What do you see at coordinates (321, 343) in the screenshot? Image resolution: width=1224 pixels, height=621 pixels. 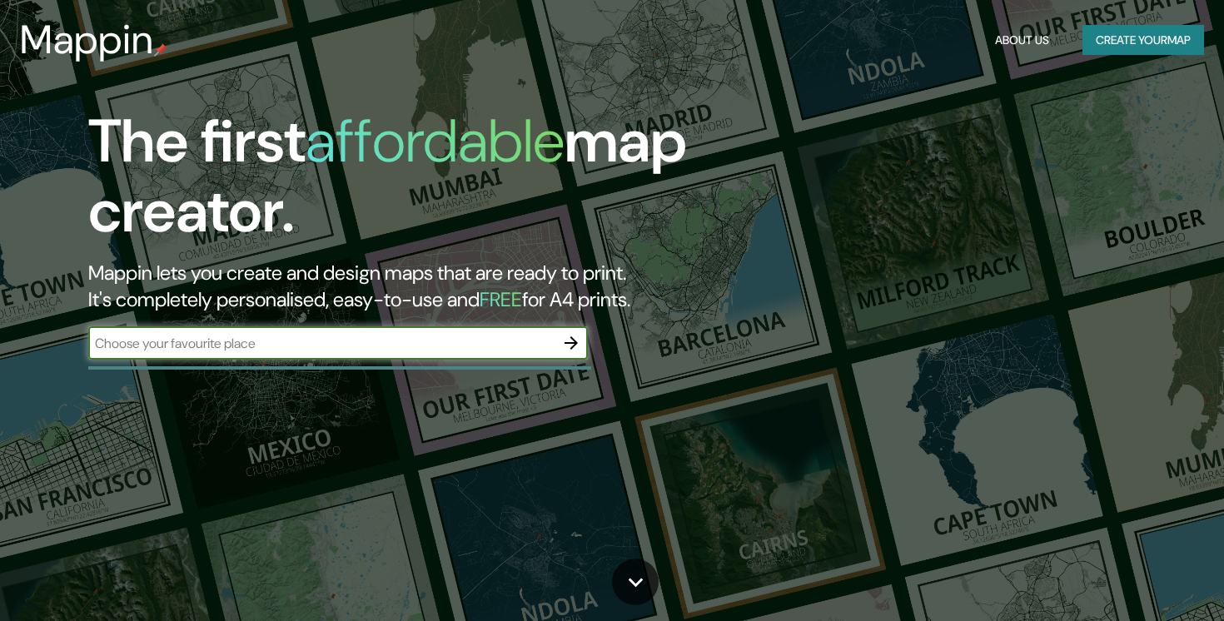 I see `input: Choose your favourite place` at bounding box center [321, 343].